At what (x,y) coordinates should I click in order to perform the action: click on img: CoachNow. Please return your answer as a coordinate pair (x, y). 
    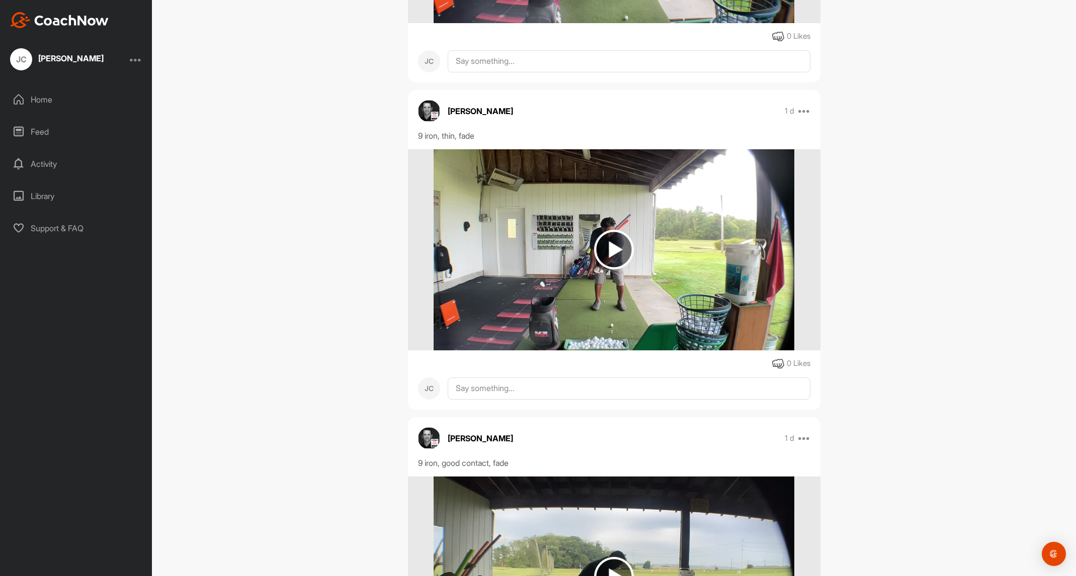
    Looking at the image, I should click on (59, 20).